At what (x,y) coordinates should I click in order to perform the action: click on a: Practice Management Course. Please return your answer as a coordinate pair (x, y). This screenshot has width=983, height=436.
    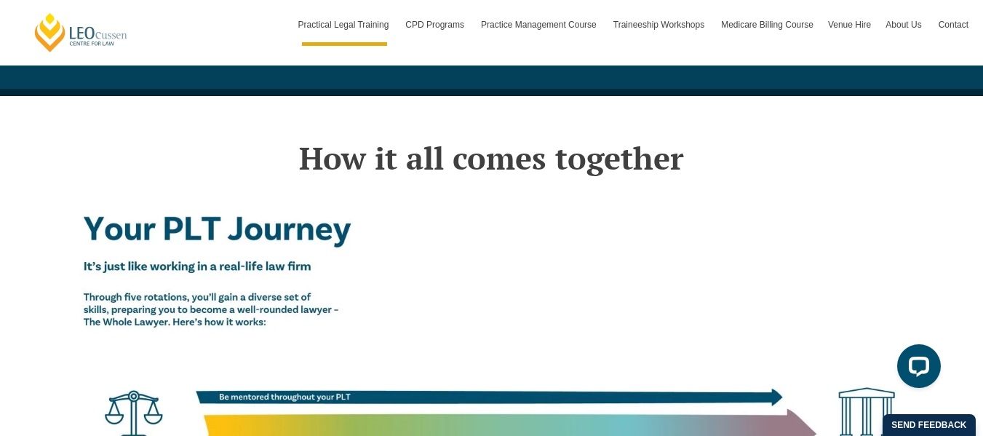
    Looking at the image, I should click on (540, 25).